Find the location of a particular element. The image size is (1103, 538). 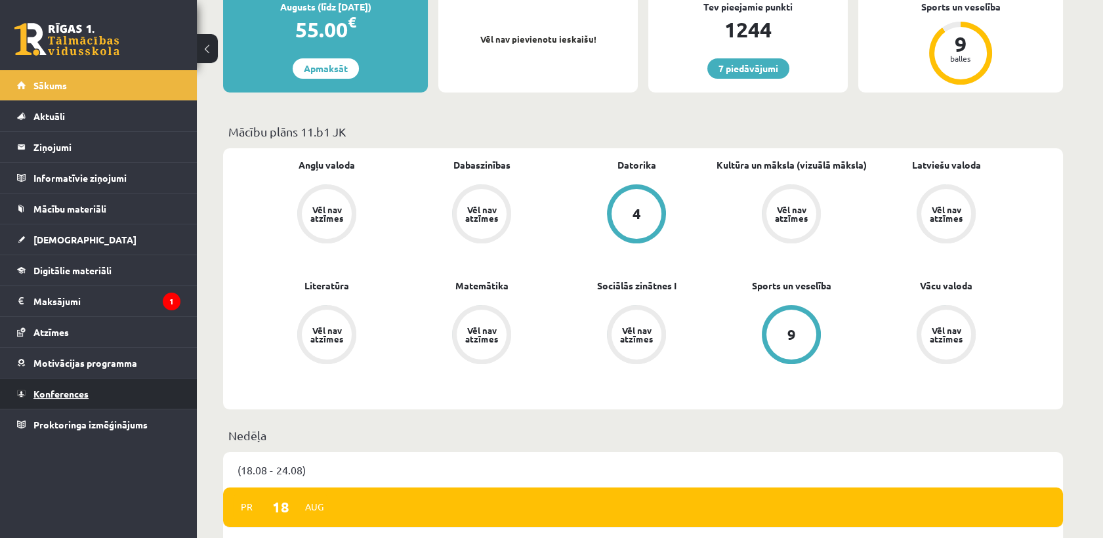

p: Mācību plāns 11.b1 JK is located at coordinates (643, 131).